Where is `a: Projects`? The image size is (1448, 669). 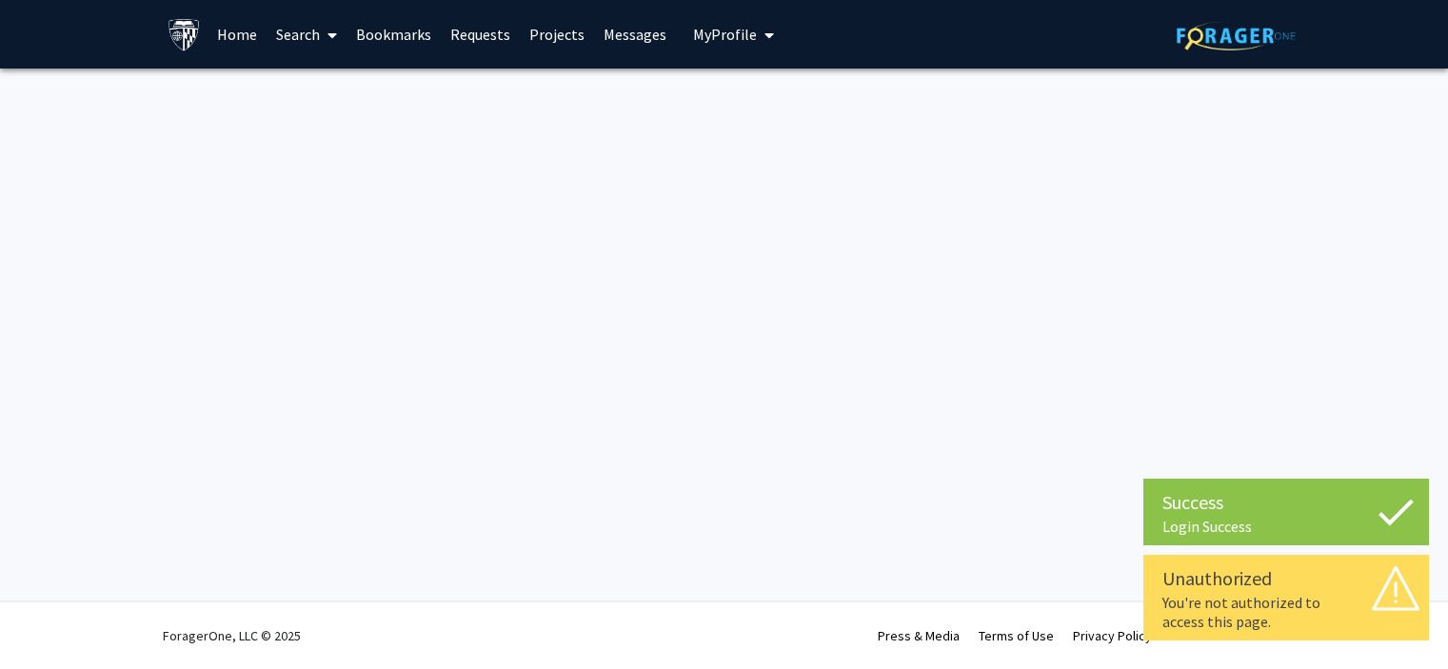
a: Projects is located at coordinates (557, 34).